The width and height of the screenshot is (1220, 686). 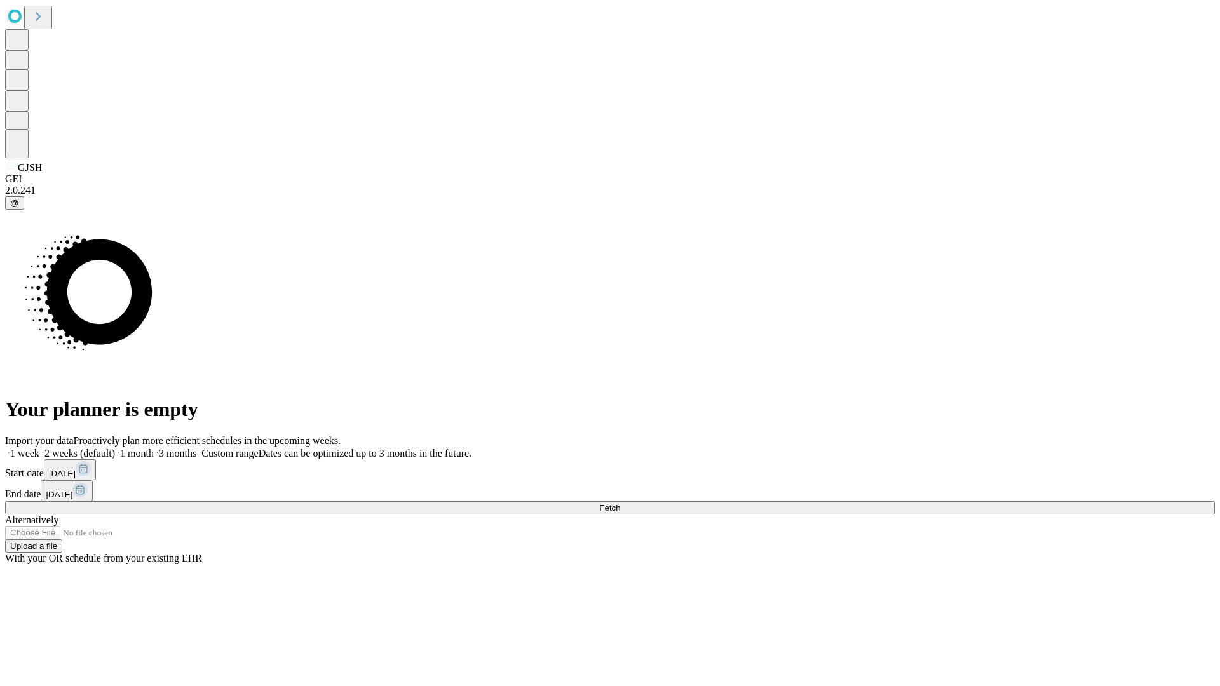 I want to click on span: 1 month, so click(x=137, y=453).